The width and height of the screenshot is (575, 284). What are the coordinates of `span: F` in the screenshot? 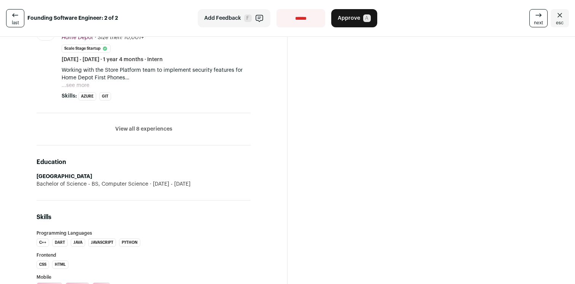 It's located at (248, 18).